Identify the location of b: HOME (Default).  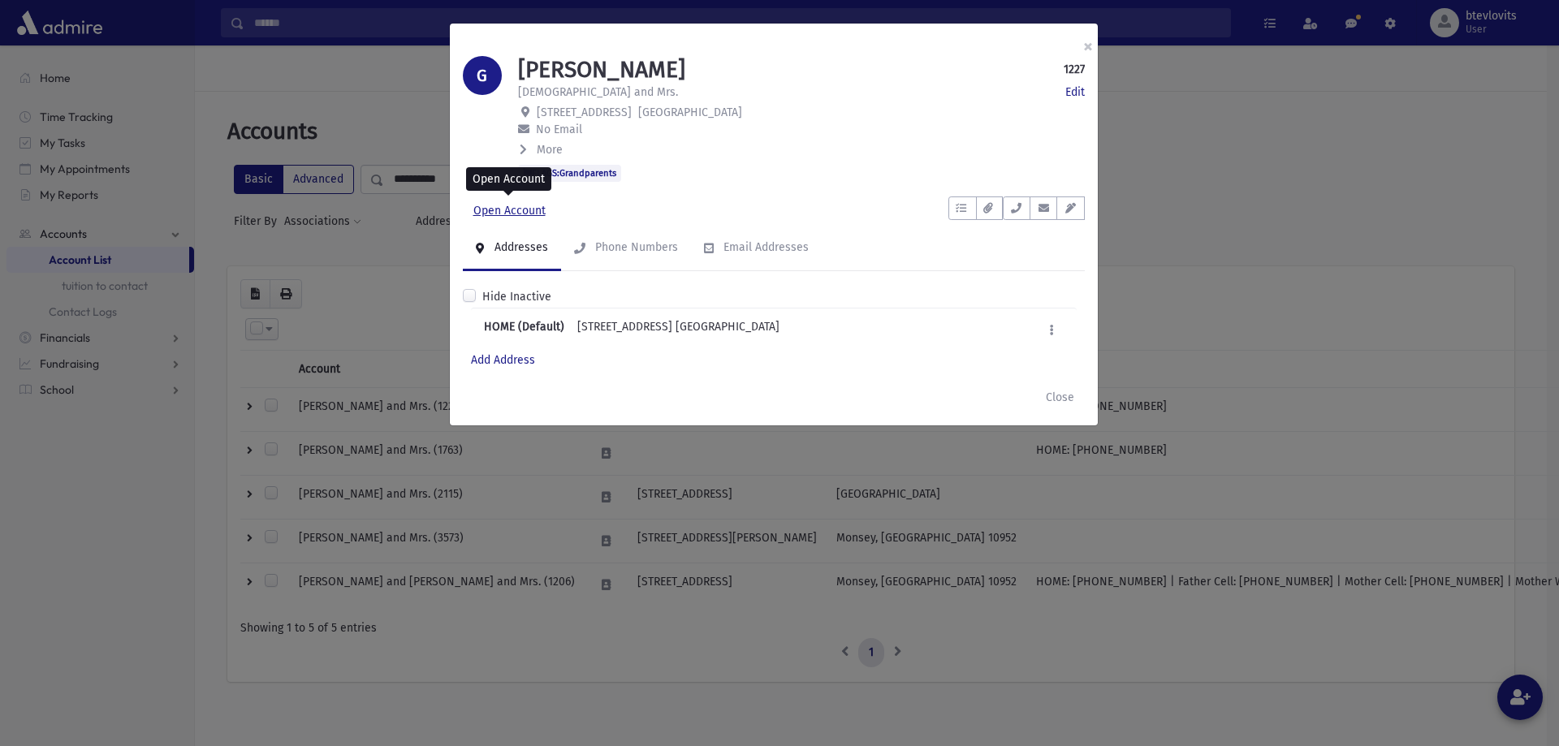
(524, 330).